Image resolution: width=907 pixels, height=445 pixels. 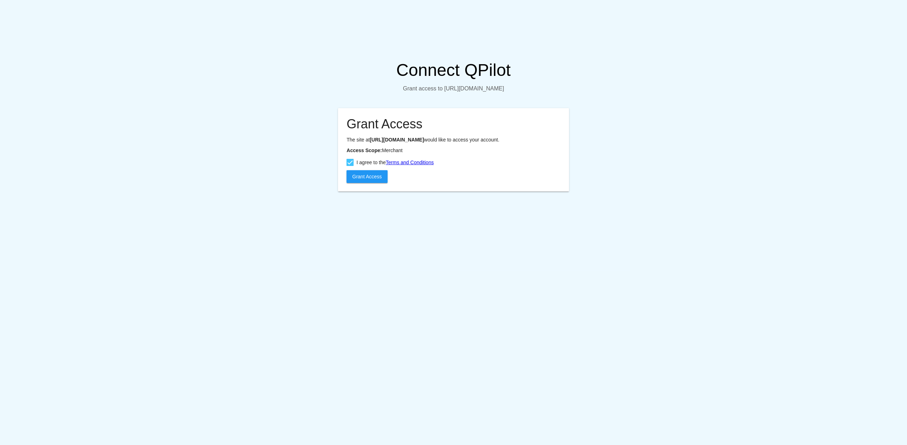 I want to click on h1: Connect QPilot, so click(x=453, y=70).